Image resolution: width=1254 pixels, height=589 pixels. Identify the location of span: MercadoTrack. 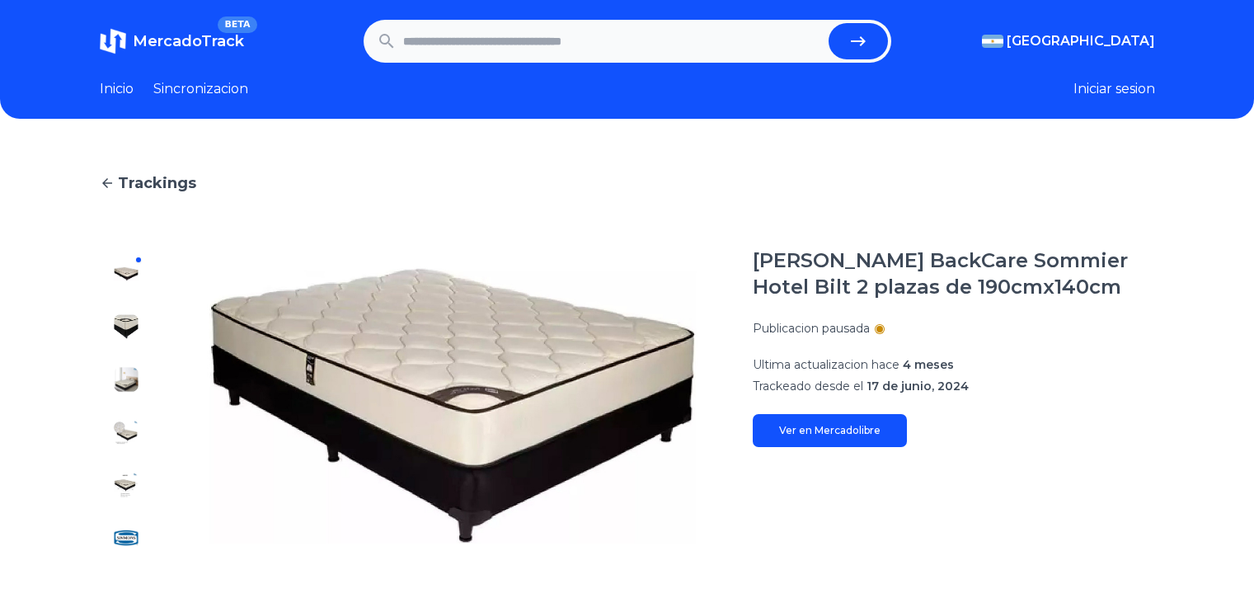
(188, 41).